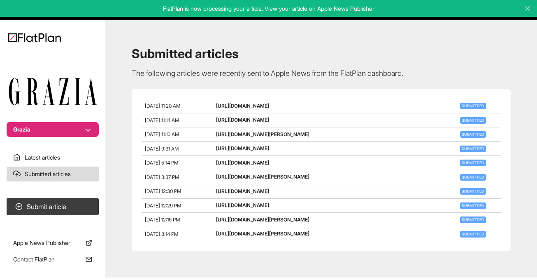 The image size is (537, 280). Describe the element at coordinates (53, 91) in the screenshot. I see `img: Publication Logo` at that location.